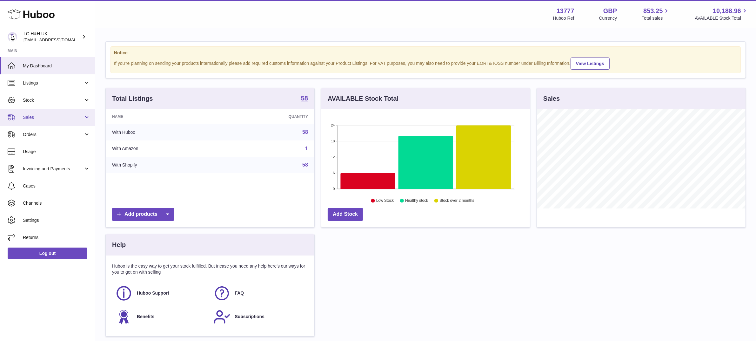 Image resolution: width=756 pixels, height=341 pixels. Describe the element at coordinates (145, 316) in the screenshot. I see `span: Benefits` at that location.